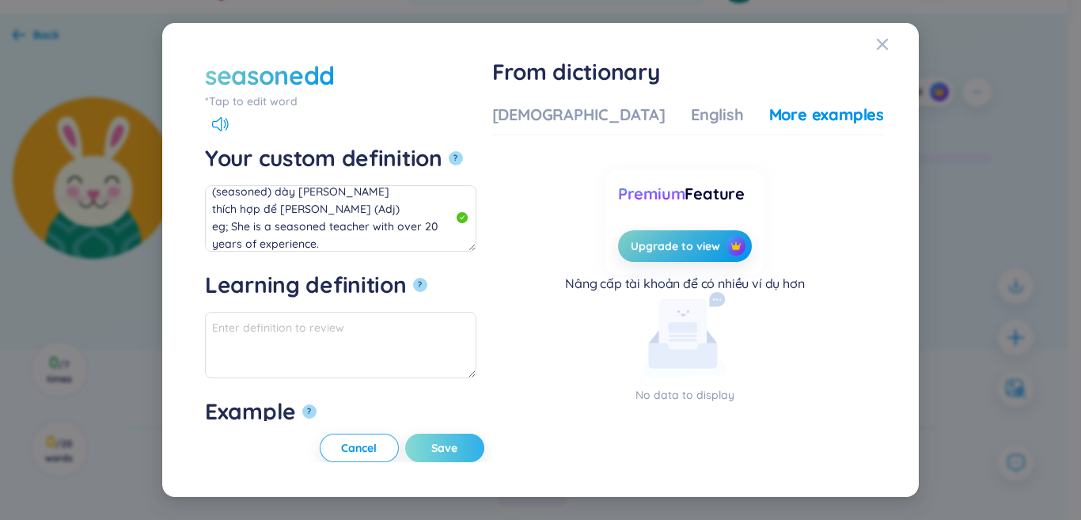  Describe the element at coordinates (270, 75) in the screenshot. I see `div: seasonedd` at that location.